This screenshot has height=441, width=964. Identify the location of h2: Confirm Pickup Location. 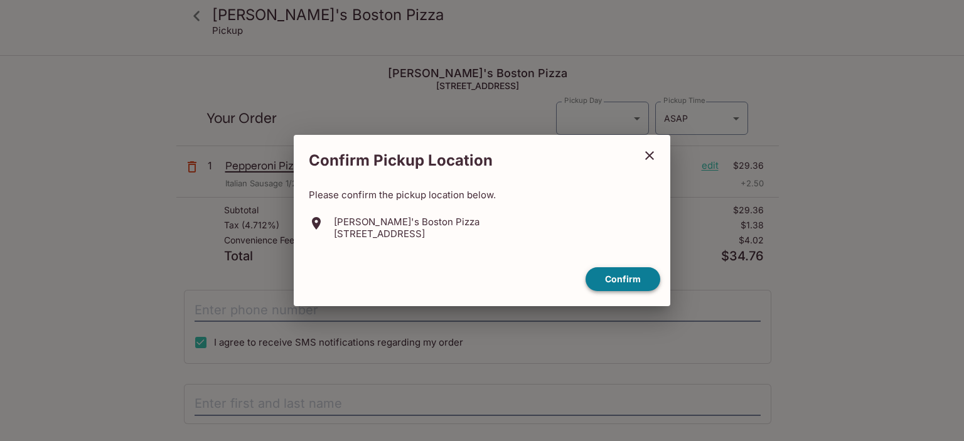
(464, 161).